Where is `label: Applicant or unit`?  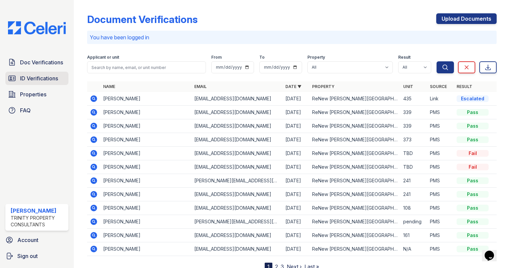
label: Applicant or unit is located at coordinates (103, 57).